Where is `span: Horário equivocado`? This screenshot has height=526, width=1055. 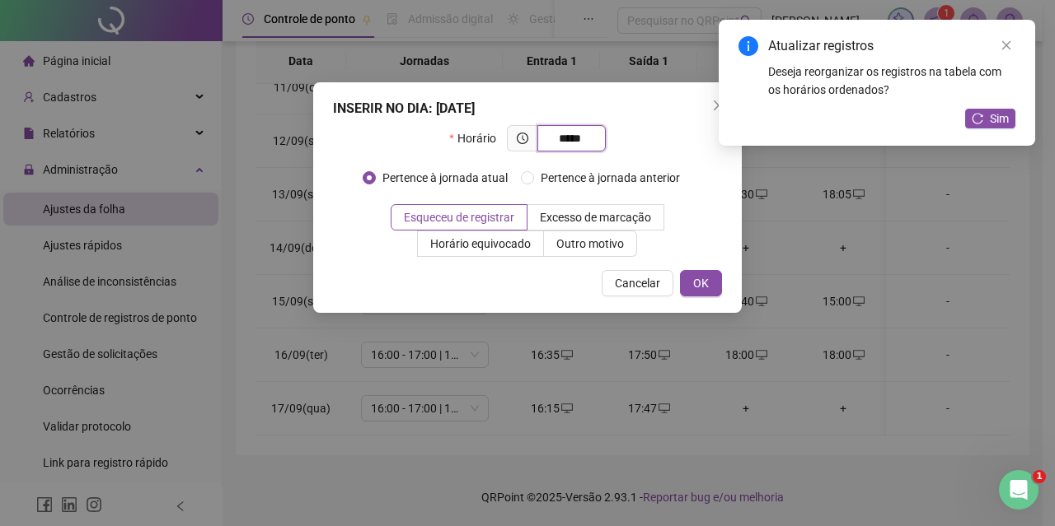 span: Horário equivocado is located at coordinates (480, 244).